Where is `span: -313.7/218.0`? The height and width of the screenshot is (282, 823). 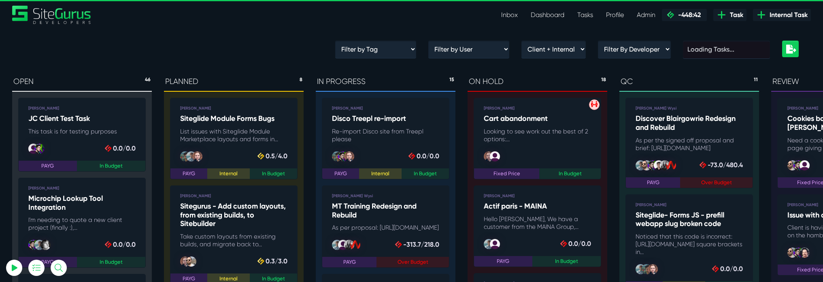 span: -313.7/218.0 is located at coordinates (418, 244).